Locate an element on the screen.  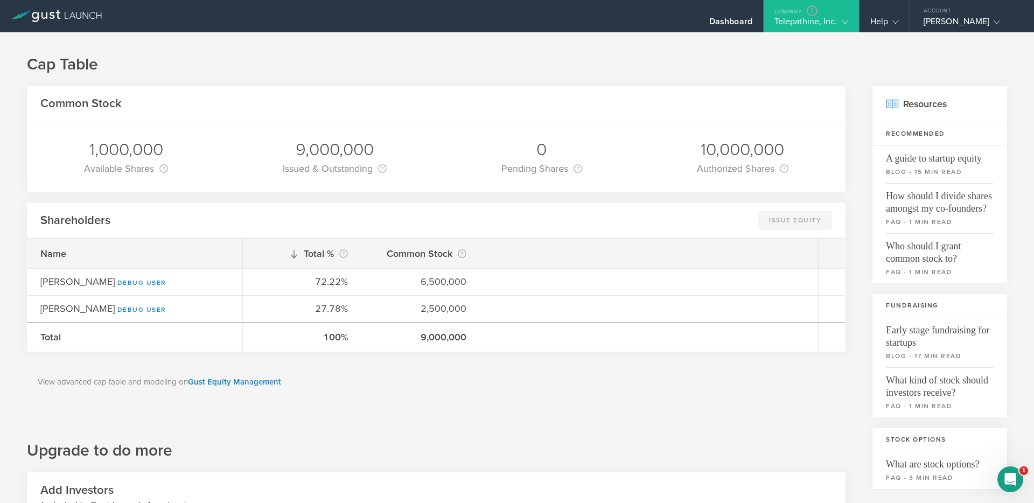
div: Dashboard is located at coordinates (731, 24).